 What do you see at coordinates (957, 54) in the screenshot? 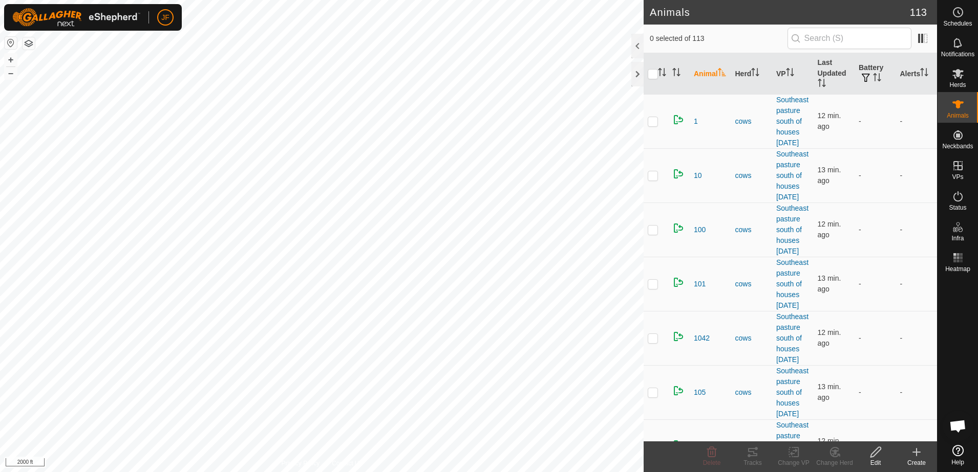
I see `span: Notifications` at bounding box center [957, 54].